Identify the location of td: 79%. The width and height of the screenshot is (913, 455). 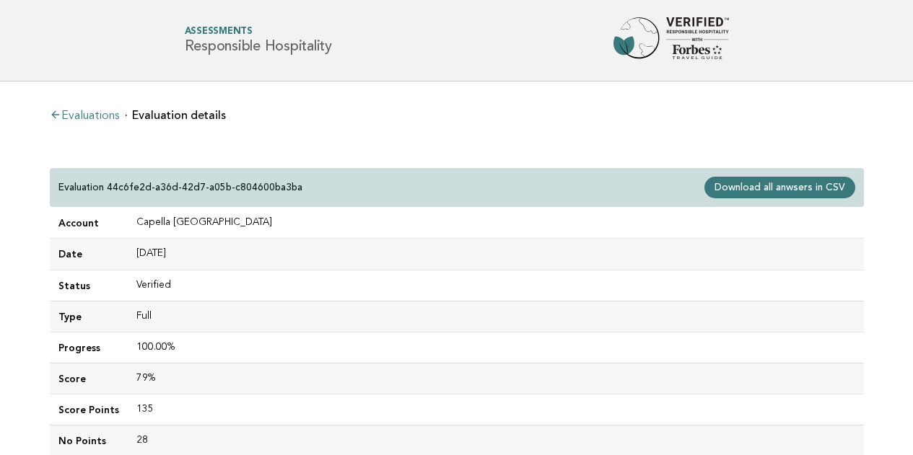
(496, 378).